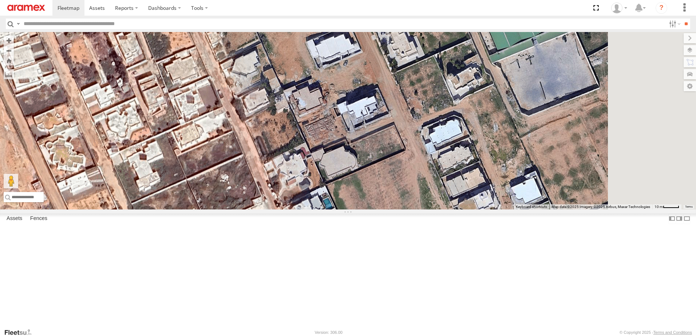  I want to click on button: Zoom in, so click(9, 40).